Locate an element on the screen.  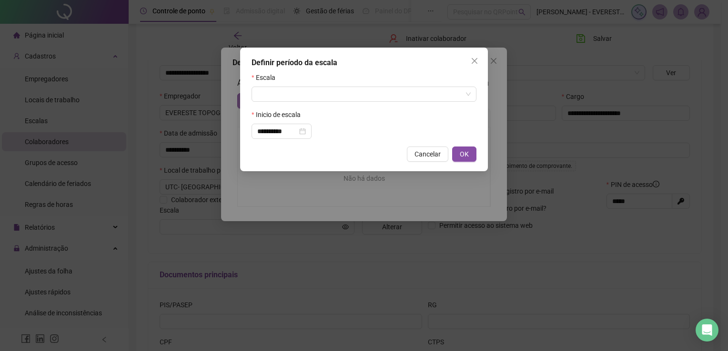
span: close is located at coordinates (474, 61).